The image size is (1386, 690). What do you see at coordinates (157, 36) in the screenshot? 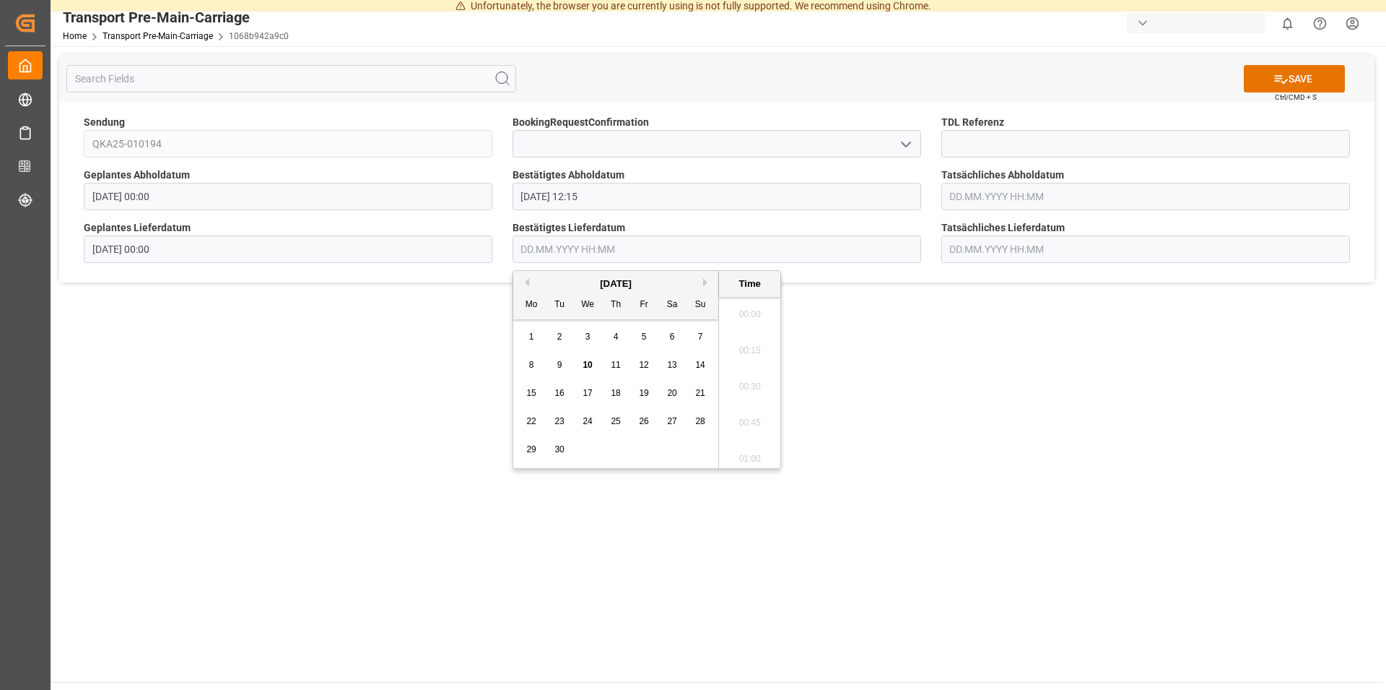
I see `a: Transport Pre-Main-Carriage` at bounding box center [157, 36].